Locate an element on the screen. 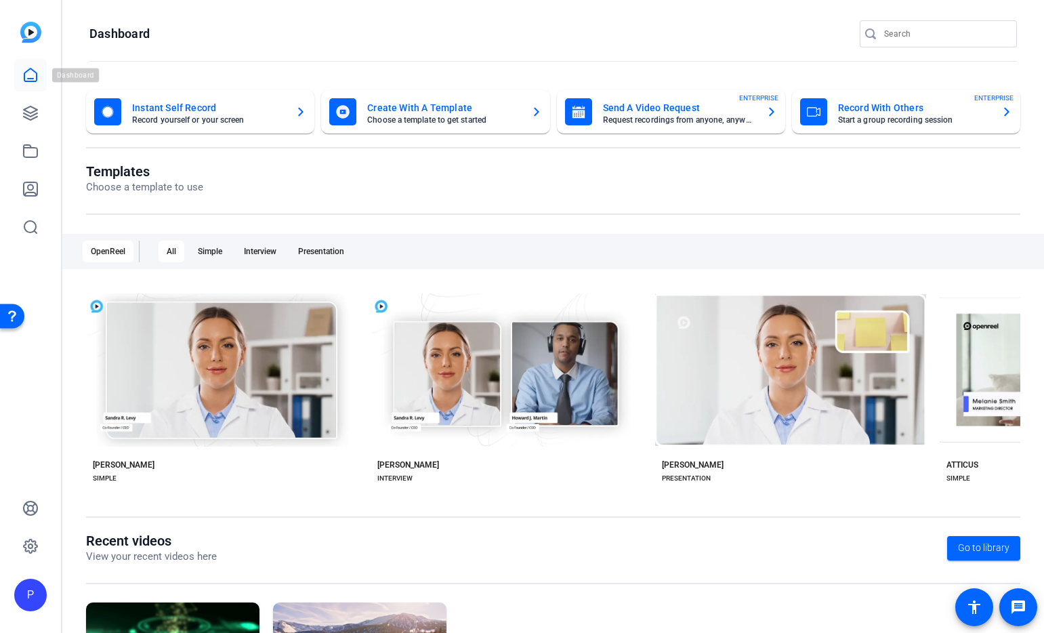 This screenshot has width=1044, height=633. img: blue-gradient.svg is located at coordinates (30, 32).